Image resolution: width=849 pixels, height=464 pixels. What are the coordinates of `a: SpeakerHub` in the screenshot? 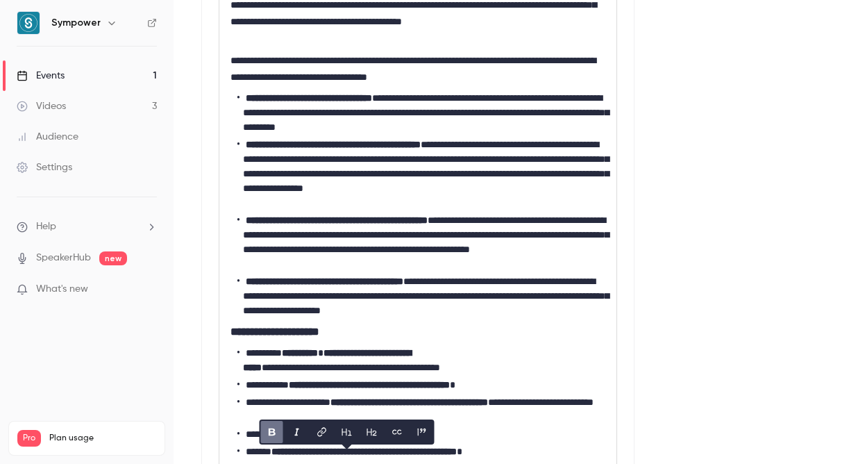 It's located at (63, 258).